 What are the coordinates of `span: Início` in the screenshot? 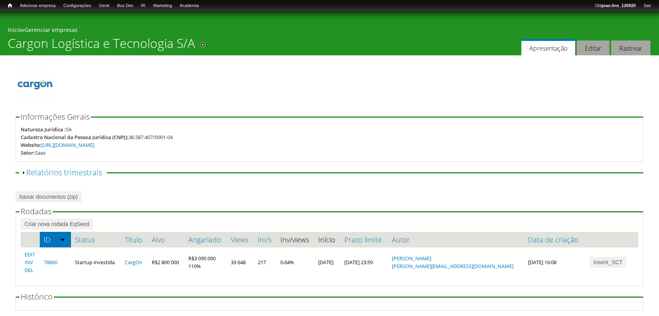 It's located at (10, 5).